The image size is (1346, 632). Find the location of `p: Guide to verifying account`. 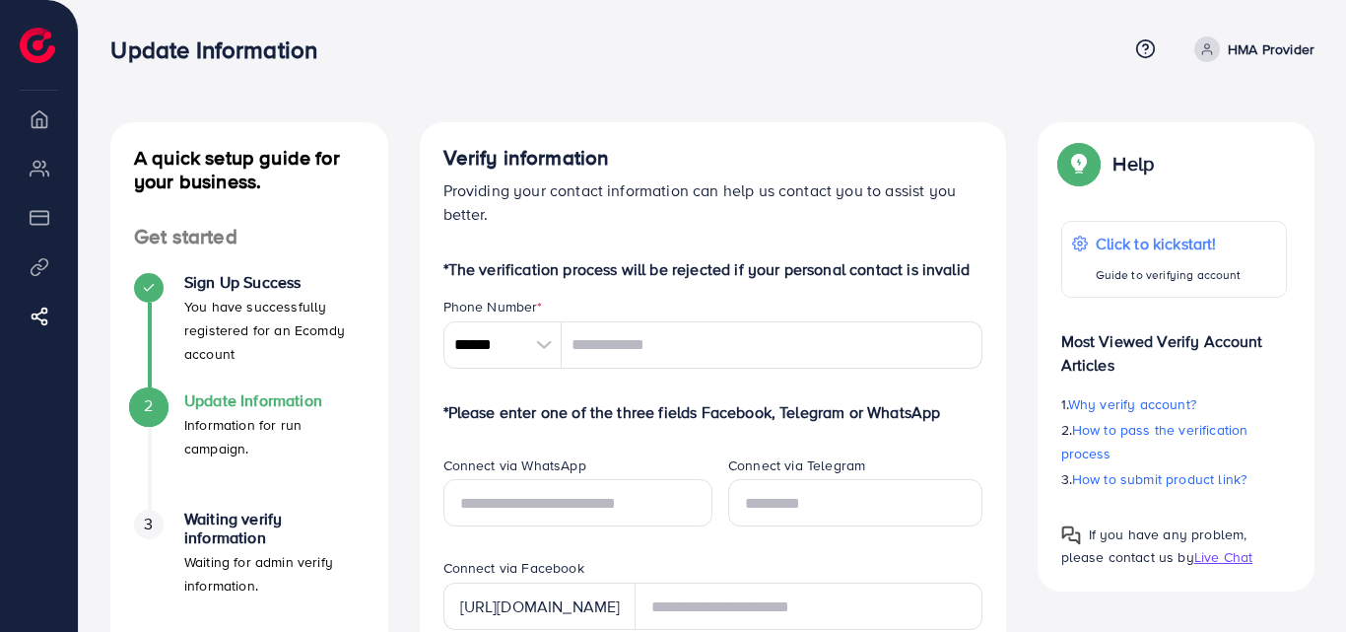

p: Guide to verifying account is located at coordinates (1169, 275).